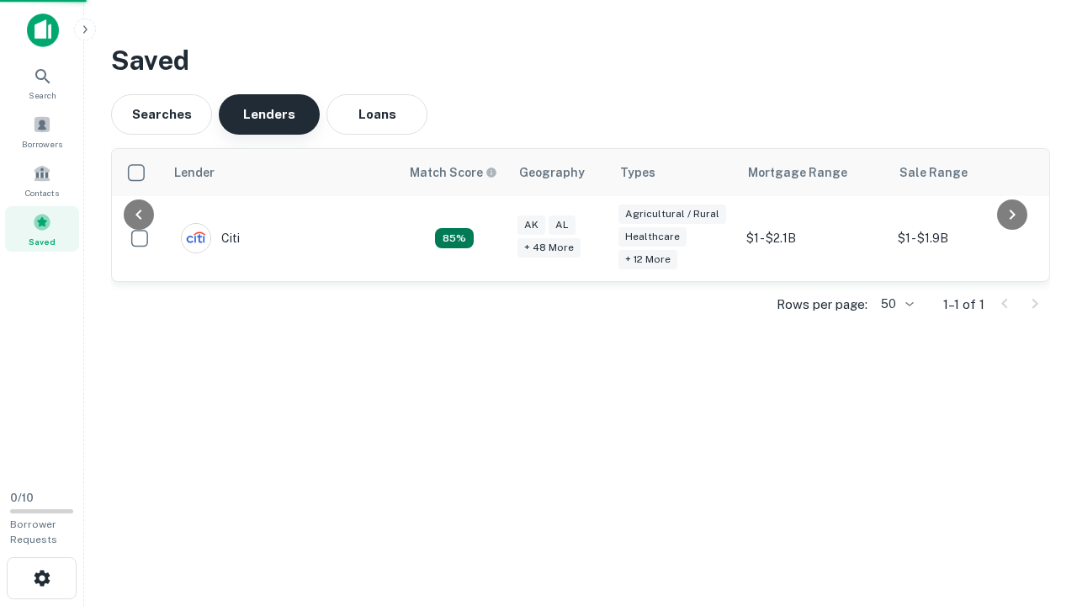  Describe the element at coordinates (895, 304) in the screenshot. I see `div: 50` at that location.